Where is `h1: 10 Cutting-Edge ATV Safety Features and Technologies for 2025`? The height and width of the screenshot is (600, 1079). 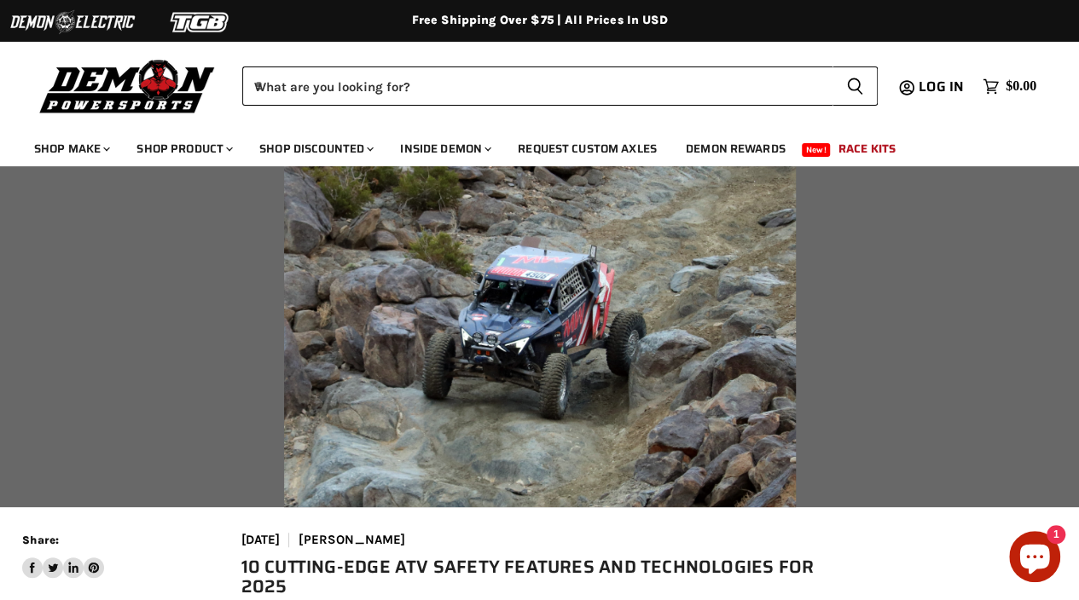 h1: 10 Cutting-Edge ATV Safety Features and Technologies for 2025 is located at coordinates (540, 577).